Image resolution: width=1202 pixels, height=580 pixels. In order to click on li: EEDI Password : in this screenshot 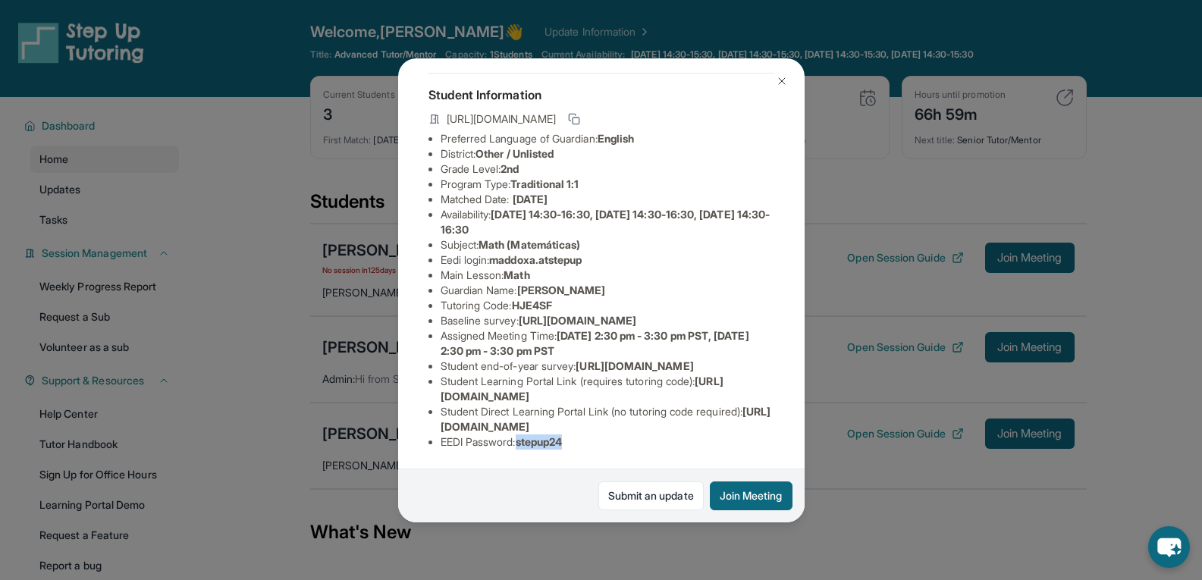, I will do `click(607, 442)`.